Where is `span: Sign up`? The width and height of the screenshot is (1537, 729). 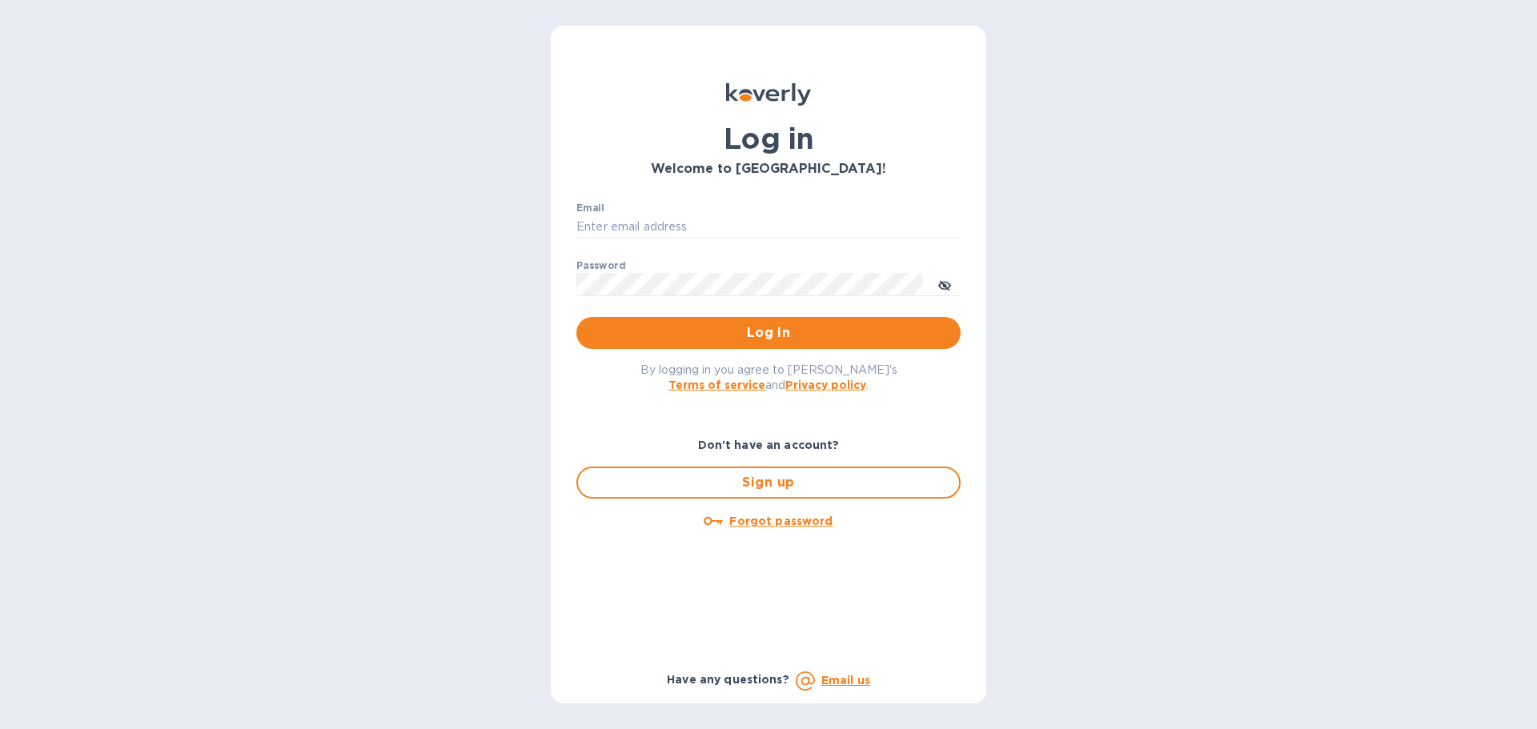 span: Sign up is located at coordinates (768, 483).